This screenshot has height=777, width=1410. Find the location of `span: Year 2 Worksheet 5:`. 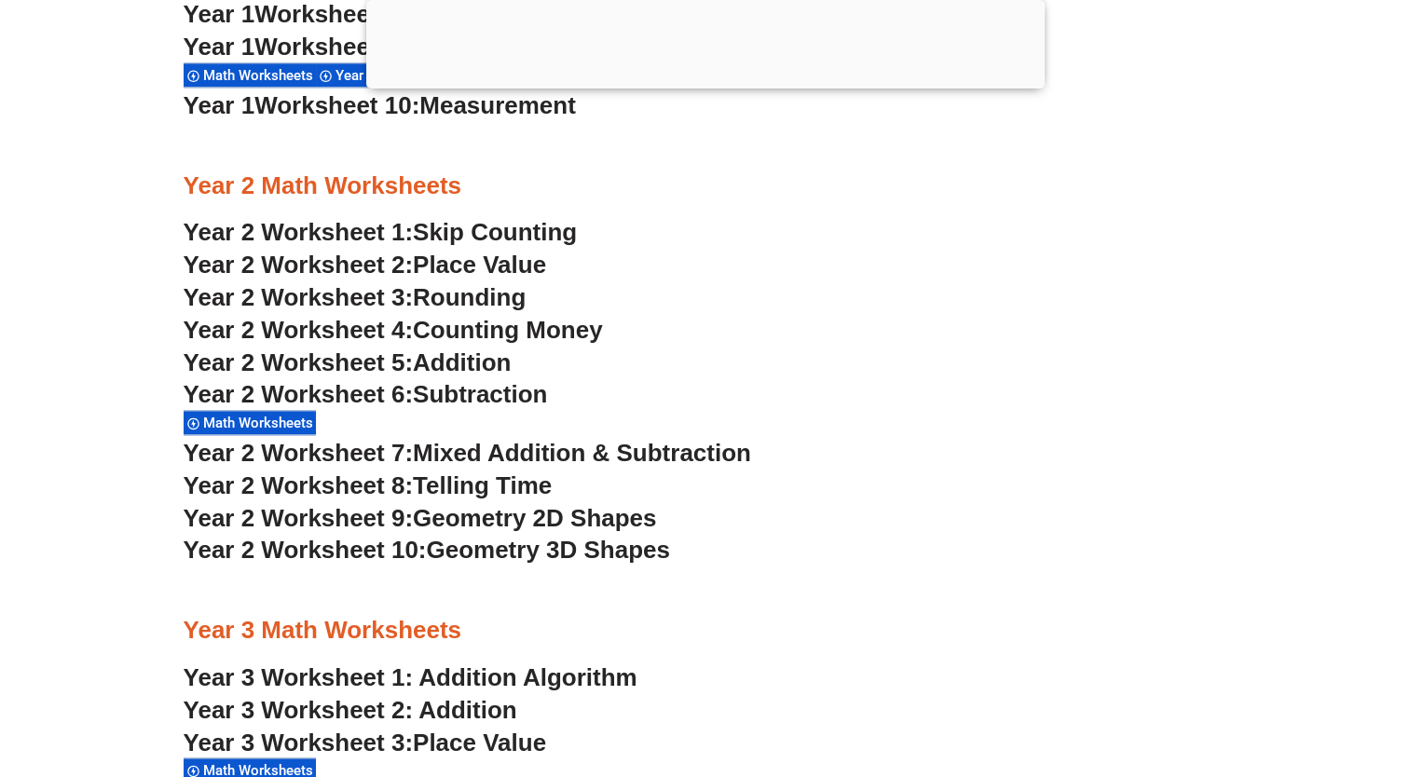

span: Year 2 Worksheet 5: is located at coordinates (298, 362).